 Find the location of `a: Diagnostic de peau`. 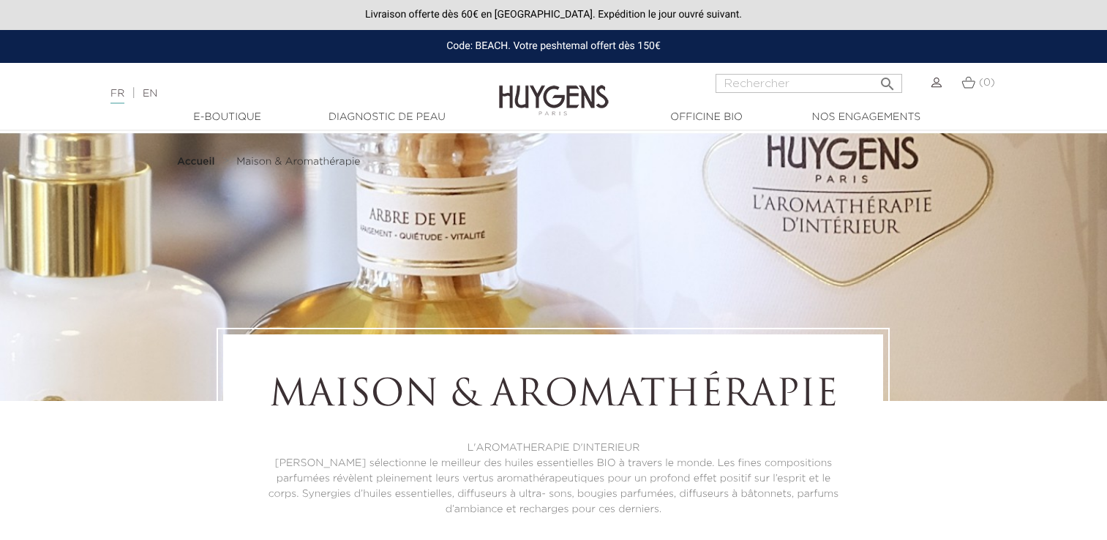

a: Diagnostic de peau is located at coordinates (387, 117).